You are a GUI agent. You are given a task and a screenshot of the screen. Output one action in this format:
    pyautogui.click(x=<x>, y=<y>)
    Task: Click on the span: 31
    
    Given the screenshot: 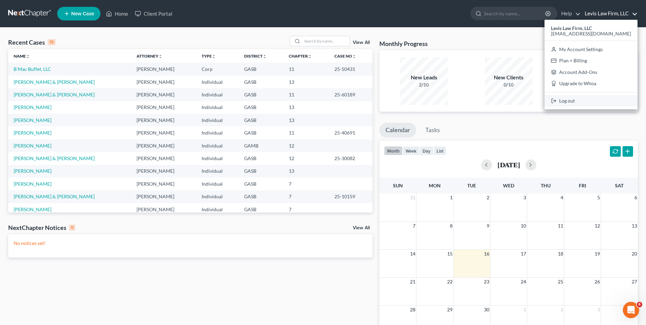 What is the action you would take?
    pyautogui.click(x=413, y=197)
    